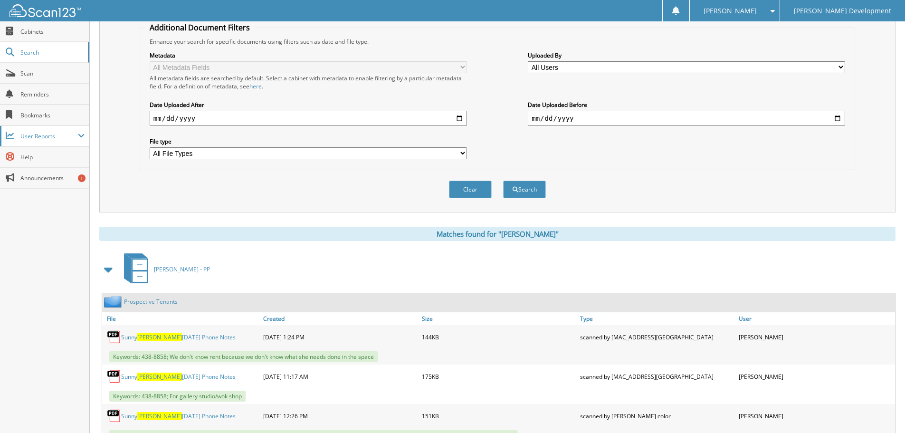 The image size is (905, 433). I want to click on label: Date Uploaded Before, so click(686, 105).